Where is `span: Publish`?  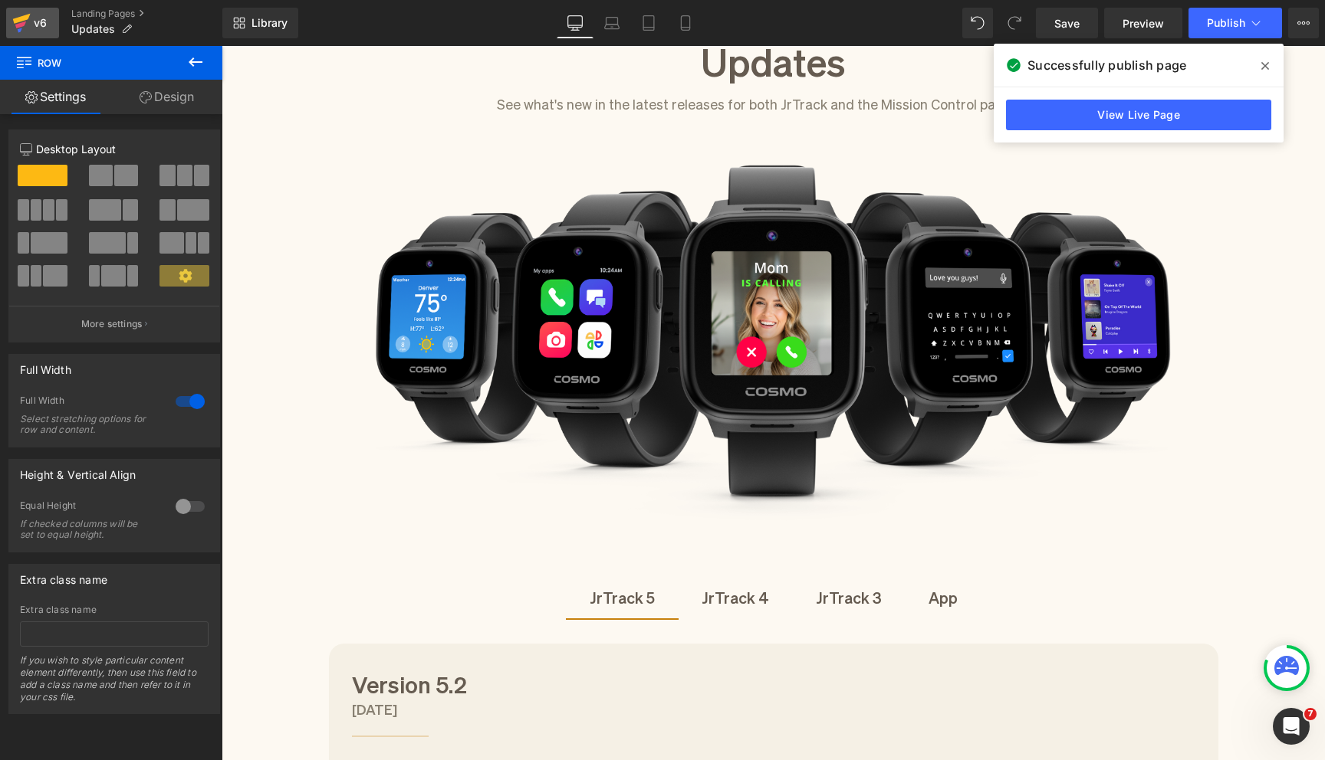
span: Publish is located at coordinates (1226, 23).